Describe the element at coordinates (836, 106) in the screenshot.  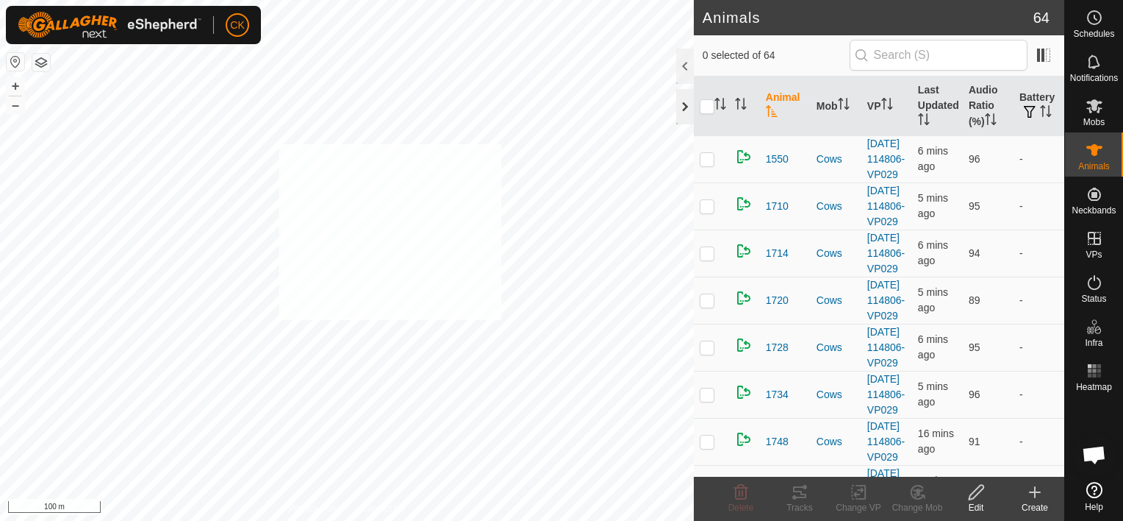
I see `th: Mob` at that location.